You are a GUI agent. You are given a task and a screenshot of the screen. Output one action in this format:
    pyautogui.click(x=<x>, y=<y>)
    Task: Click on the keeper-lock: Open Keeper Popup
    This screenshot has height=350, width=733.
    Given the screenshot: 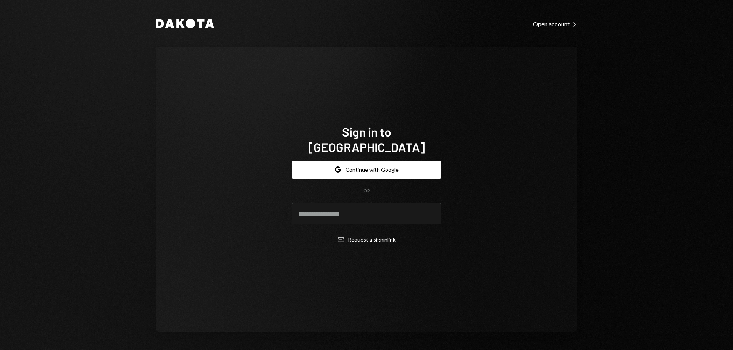 What is the action you would take?
    pyautogui.click(x=431, y=214)
    